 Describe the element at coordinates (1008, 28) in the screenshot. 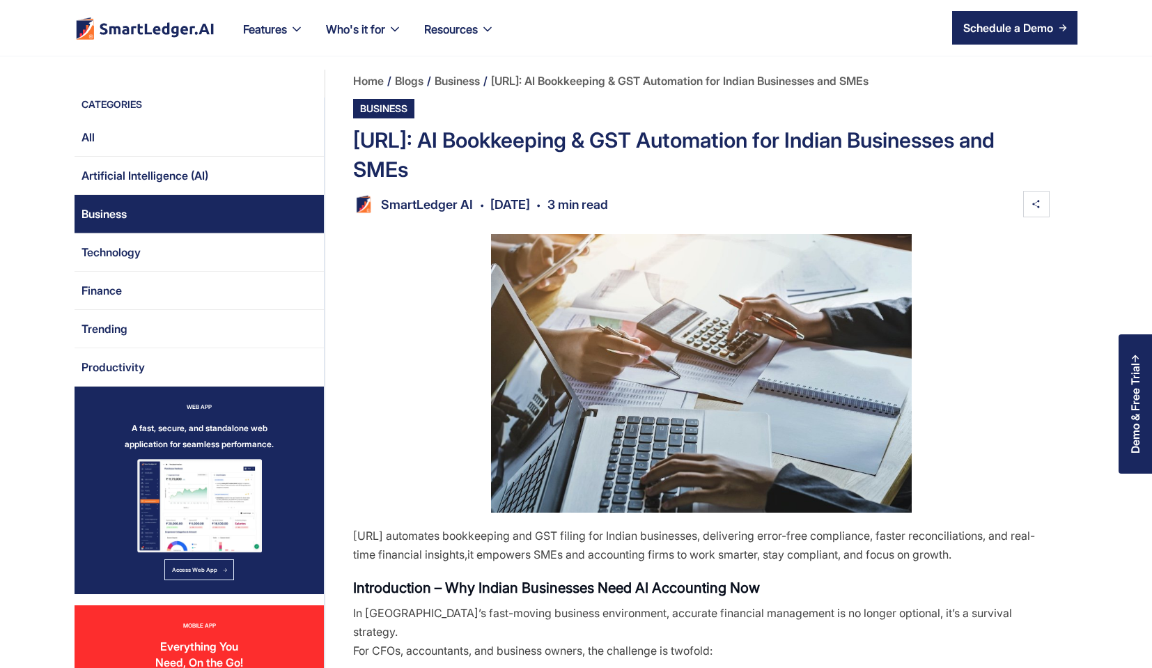

I see `div: Schedule a Demo` at that location.